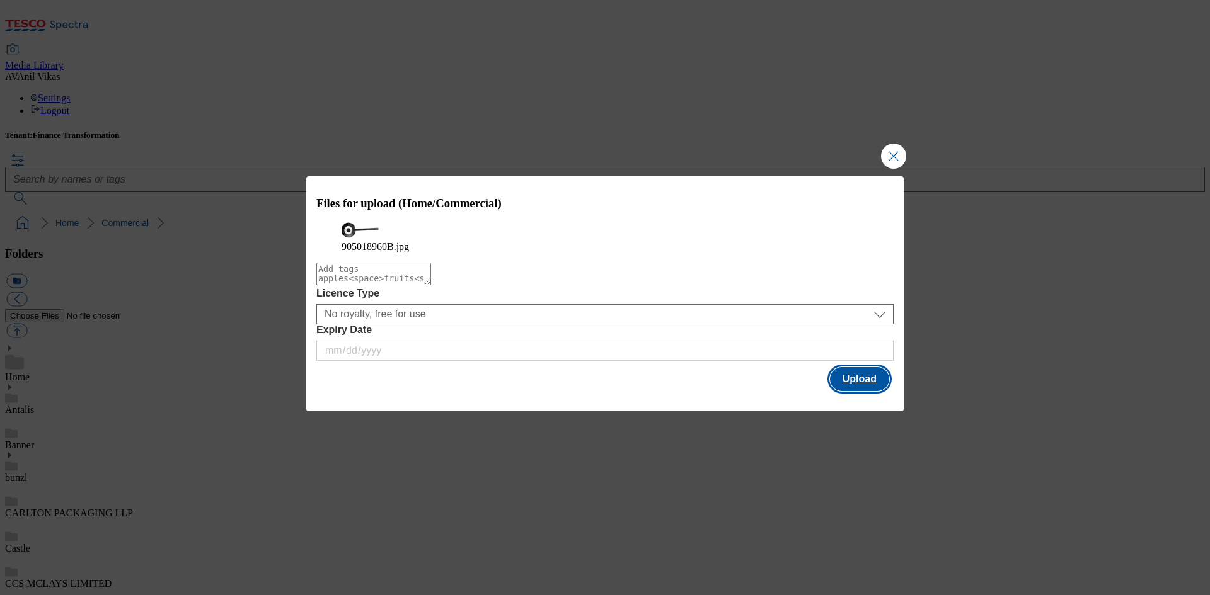 This screenshot has width=1210, height=595. Describe the element at coordinates (605, 247) in the screenshot. I see `figcaption: 905018960B.jpg` at that location.